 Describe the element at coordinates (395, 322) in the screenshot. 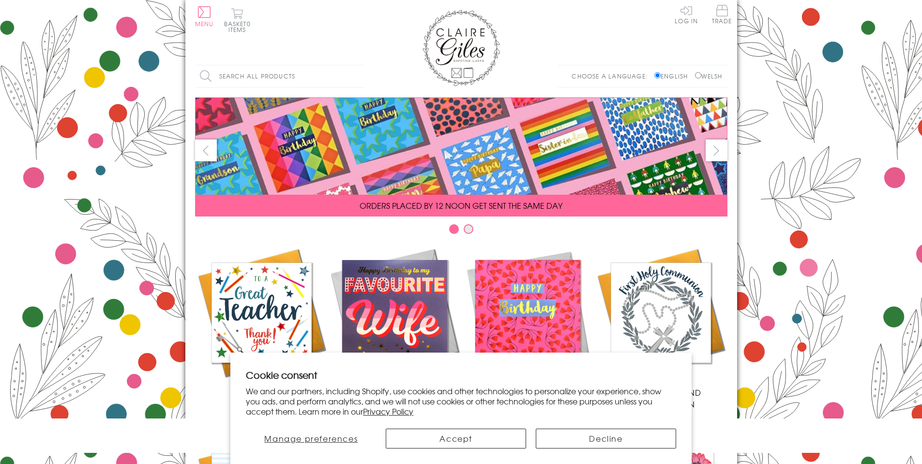

I see `a: New Releases` at that location.